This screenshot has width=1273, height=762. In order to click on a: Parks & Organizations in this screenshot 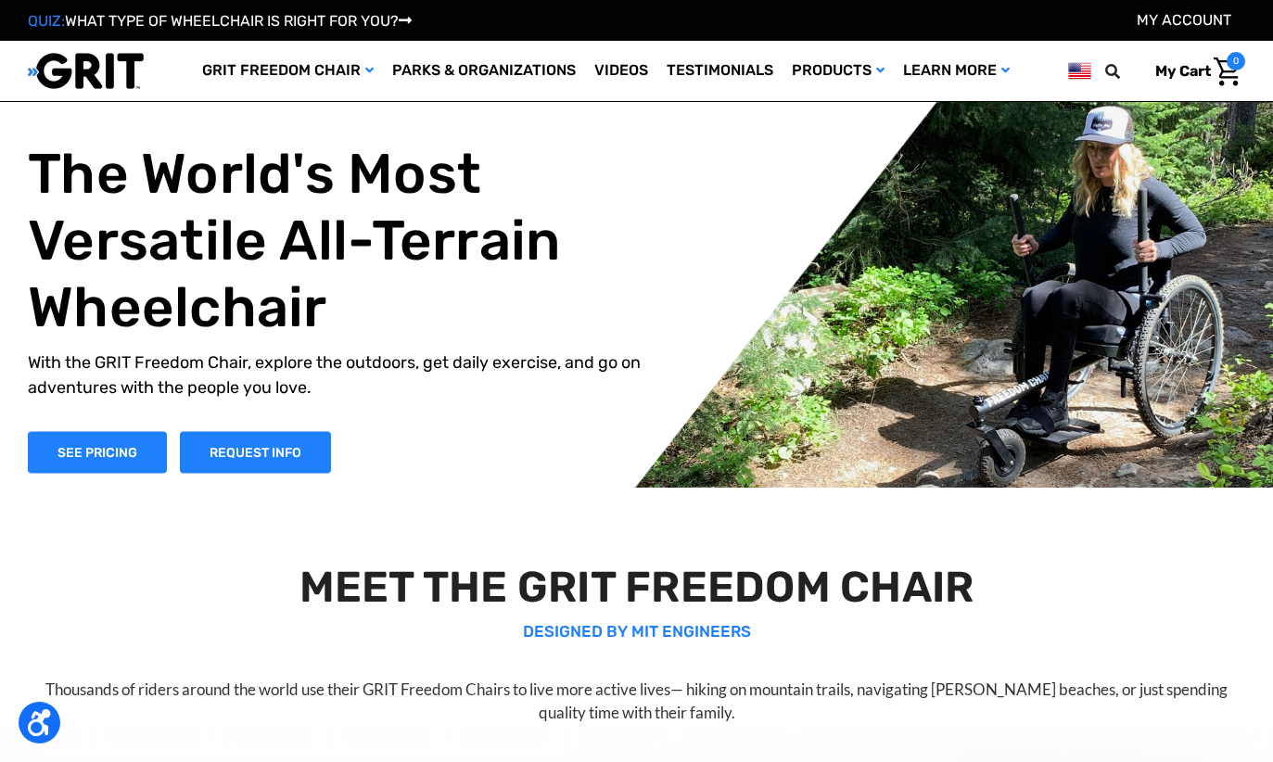, I will do `click(484, 70)`.